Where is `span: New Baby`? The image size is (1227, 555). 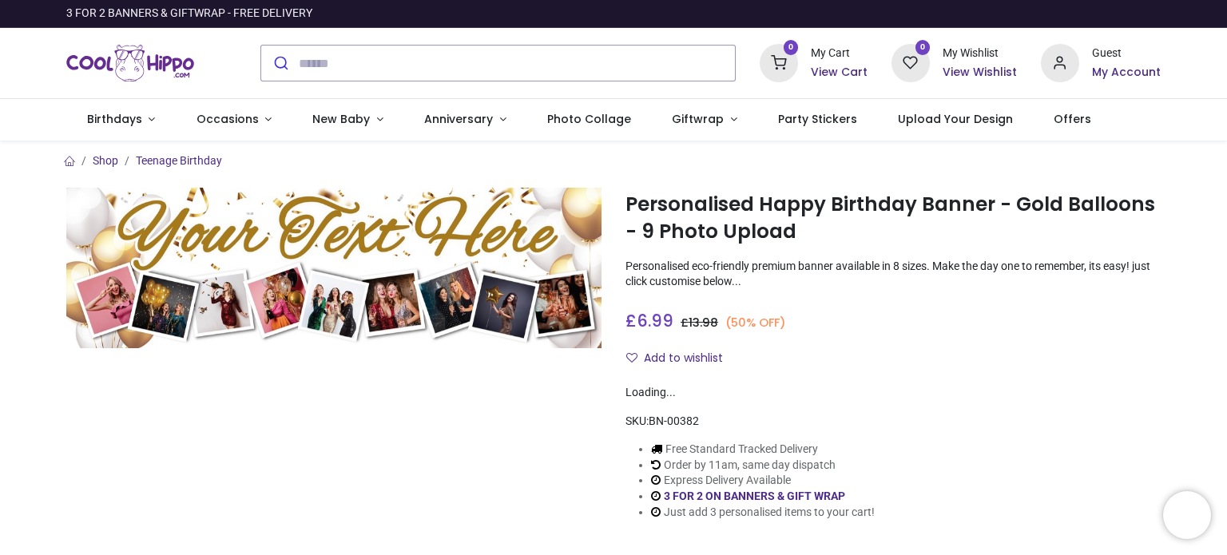
span: New Baby is located at coordinates (341, 119).